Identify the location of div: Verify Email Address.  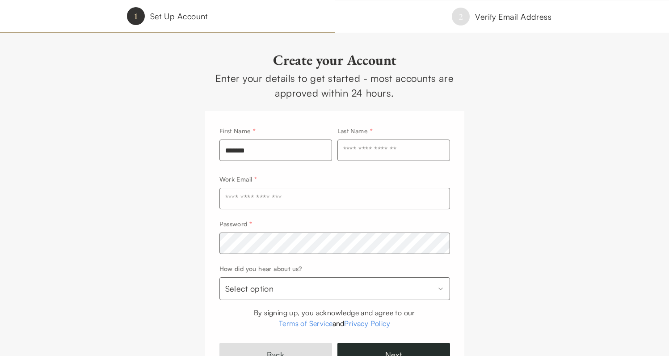
(513, 17).